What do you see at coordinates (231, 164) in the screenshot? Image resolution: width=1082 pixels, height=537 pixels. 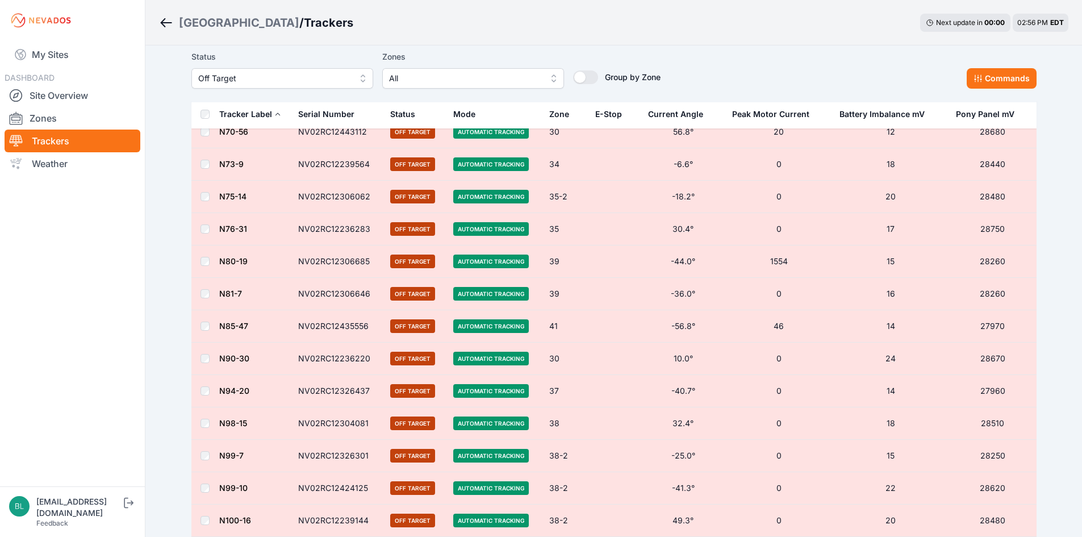 I see `a: N73-9` at bounding box center [231, 164].